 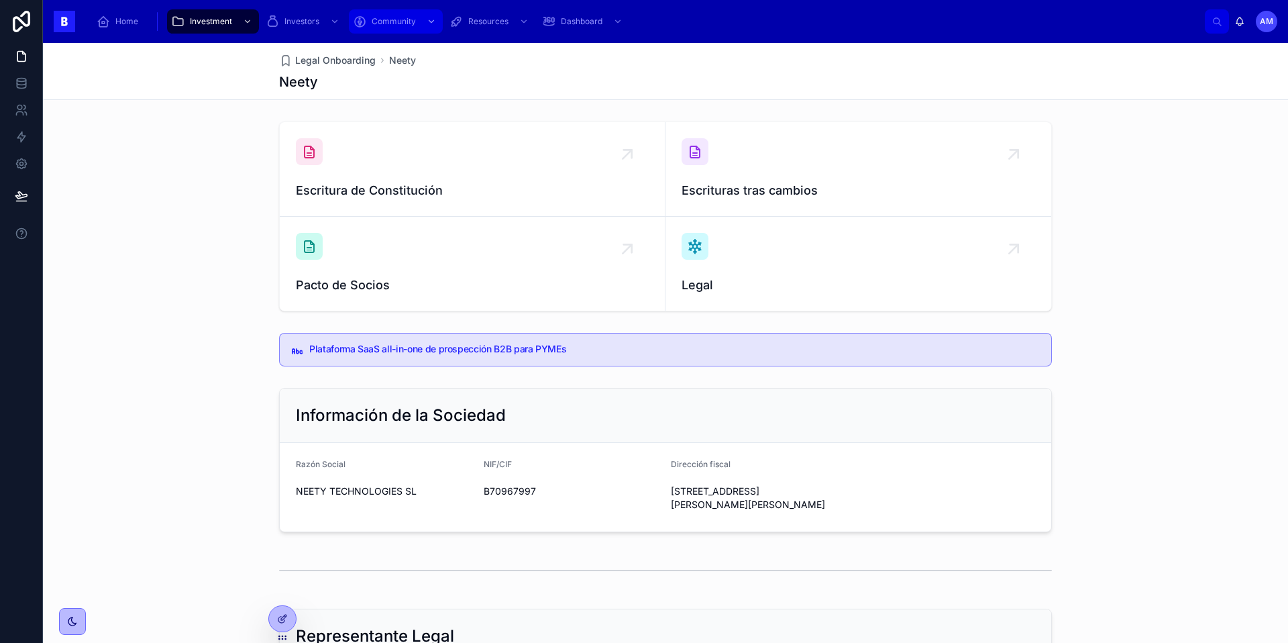 What do you see at coordinates (403, 60) in the screenshot?
I see `a: Neety` at bounding box center [403, 60].